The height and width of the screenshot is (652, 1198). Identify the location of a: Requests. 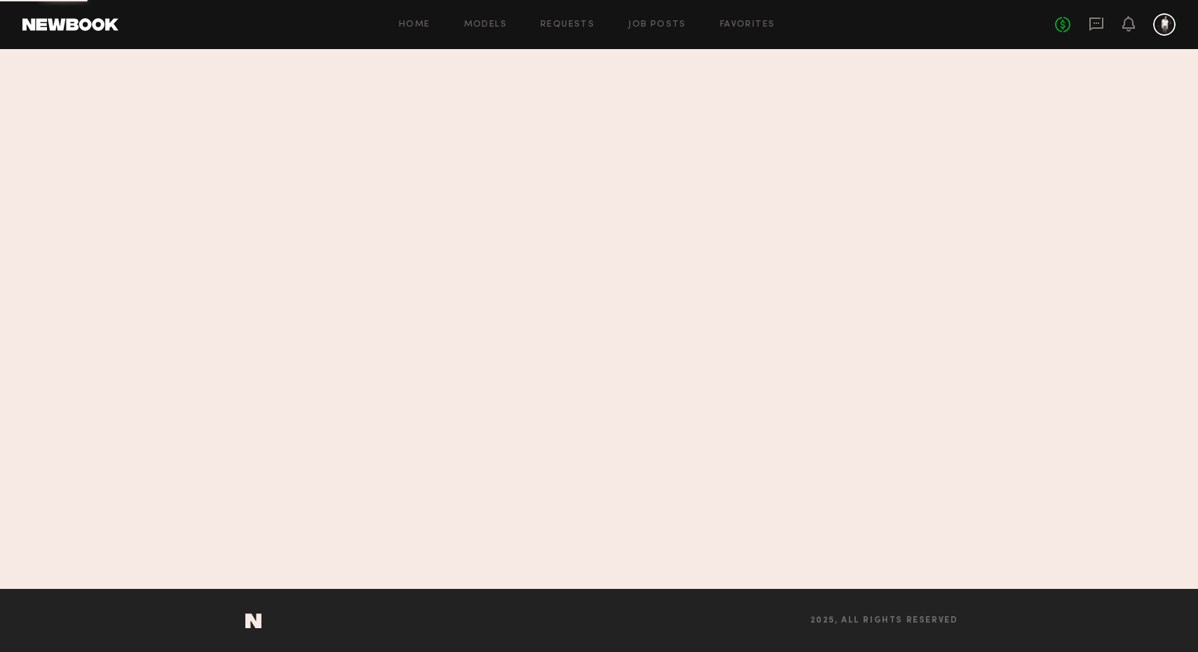
(567, 25).